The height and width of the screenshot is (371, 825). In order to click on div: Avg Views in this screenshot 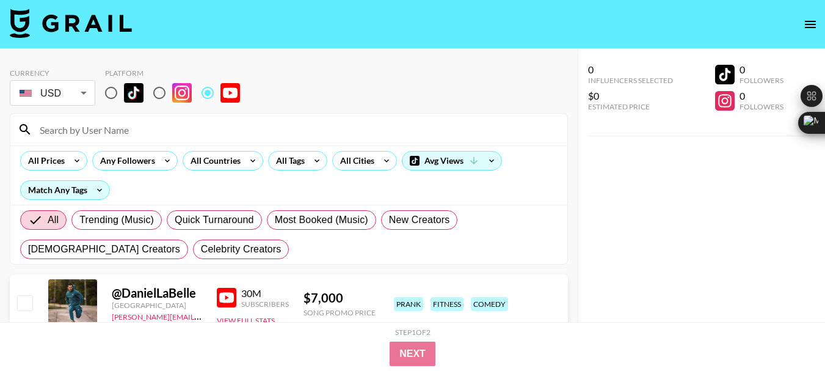, I will do `click(452, 161)`.